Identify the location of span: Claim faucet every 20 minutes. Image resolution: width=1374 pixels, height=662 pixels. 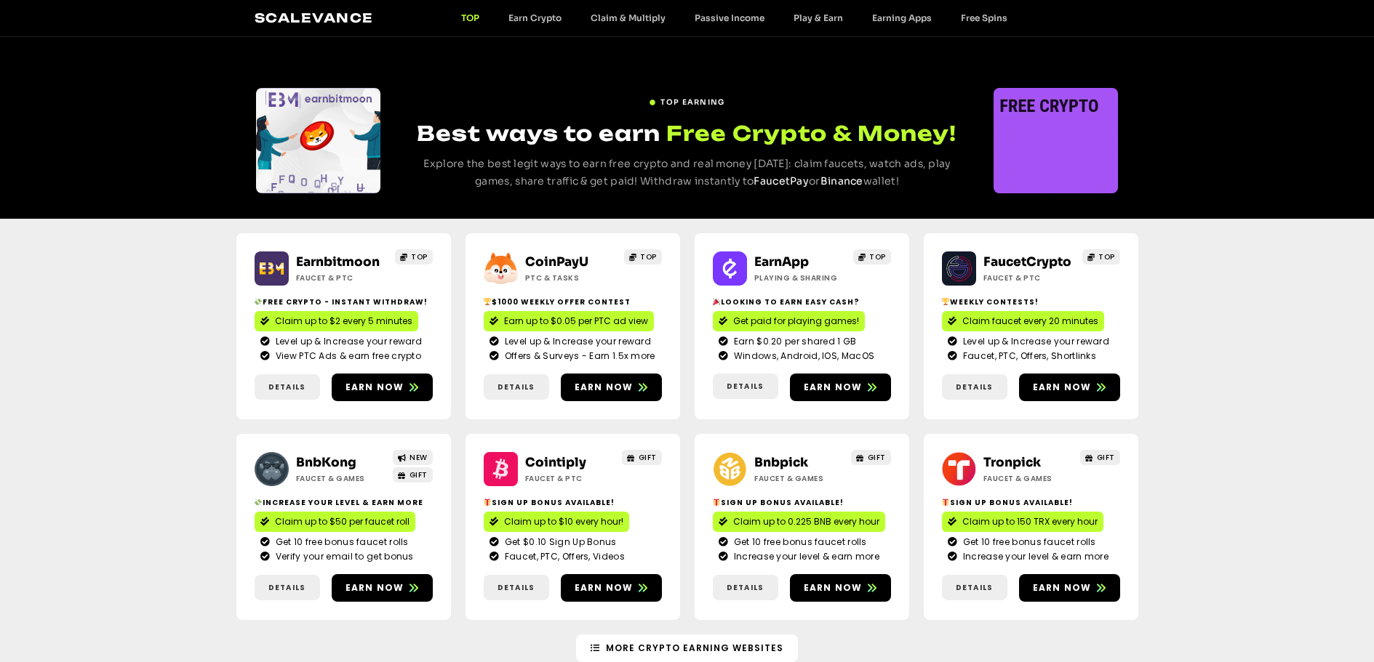
(1030, 321).